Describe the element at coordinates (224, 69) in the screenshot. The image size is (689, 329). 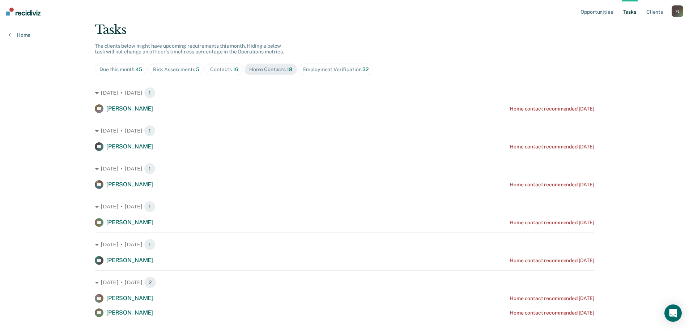
I see `div: Contacts` at that location.